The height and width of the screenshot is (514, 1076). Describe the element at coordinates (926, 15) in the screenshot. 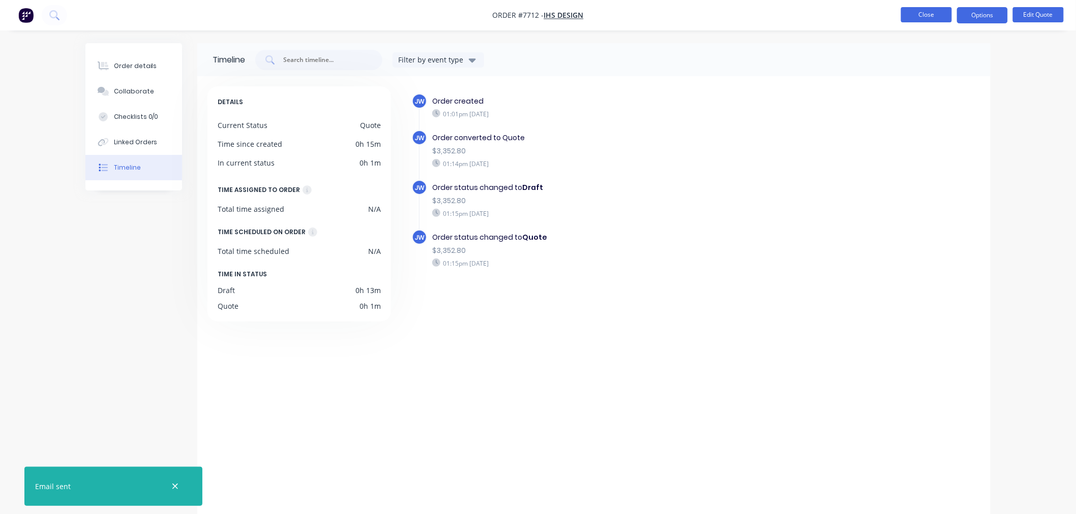

I see `button: Close` at that location.